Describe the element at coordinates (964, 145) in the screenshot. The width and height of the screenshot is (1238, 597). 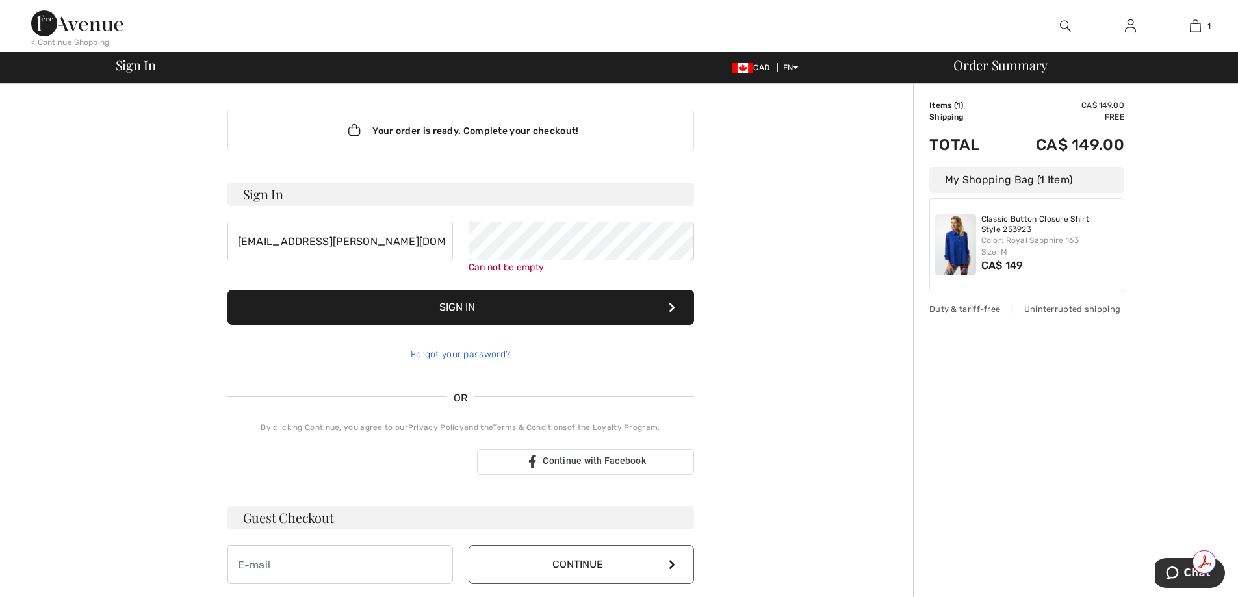
I see `td: Total` at that location.